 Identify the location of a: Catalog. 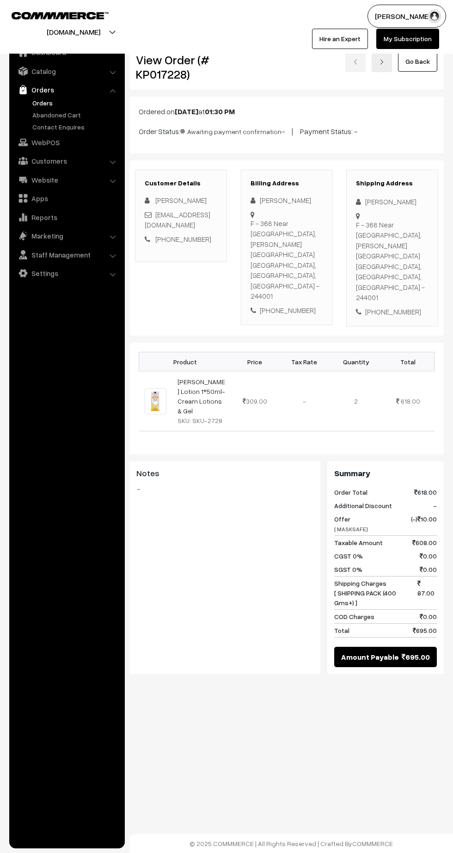
(67, 71).